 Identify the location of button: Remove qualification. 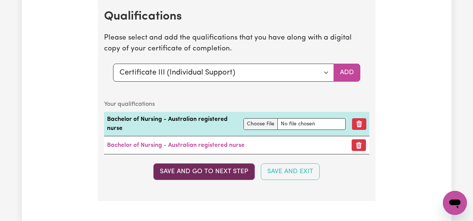
(359, 124).